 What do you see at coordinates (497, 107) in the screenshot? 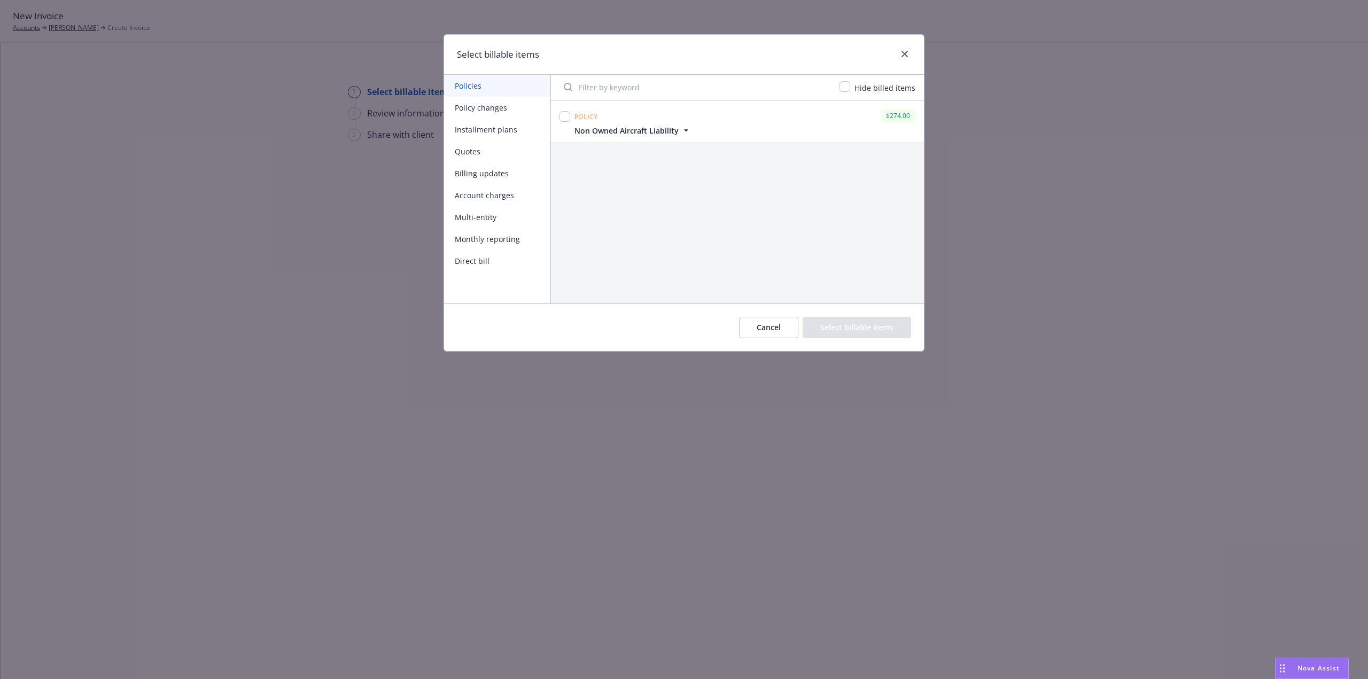
I see `button: Policy changes` at bounding box center [497, 107].